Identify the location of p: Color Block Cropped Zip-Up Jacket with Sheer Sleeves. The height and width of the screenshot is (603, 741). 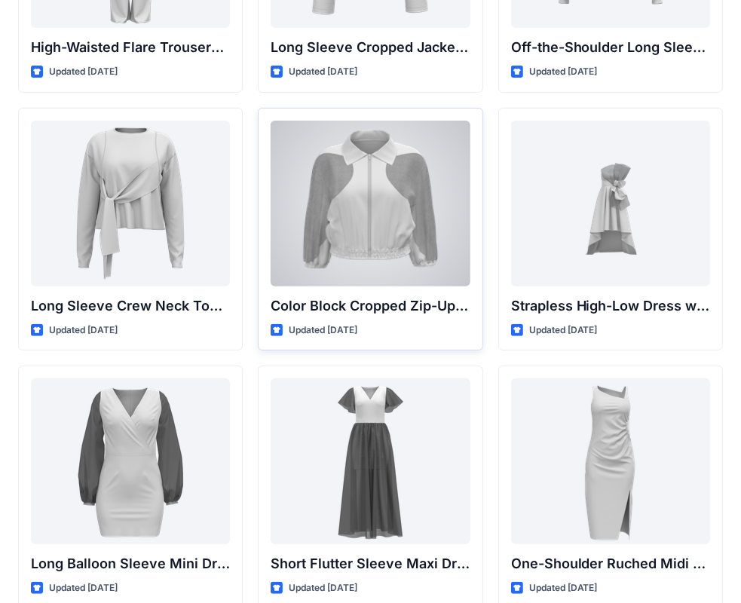
(370, 306).